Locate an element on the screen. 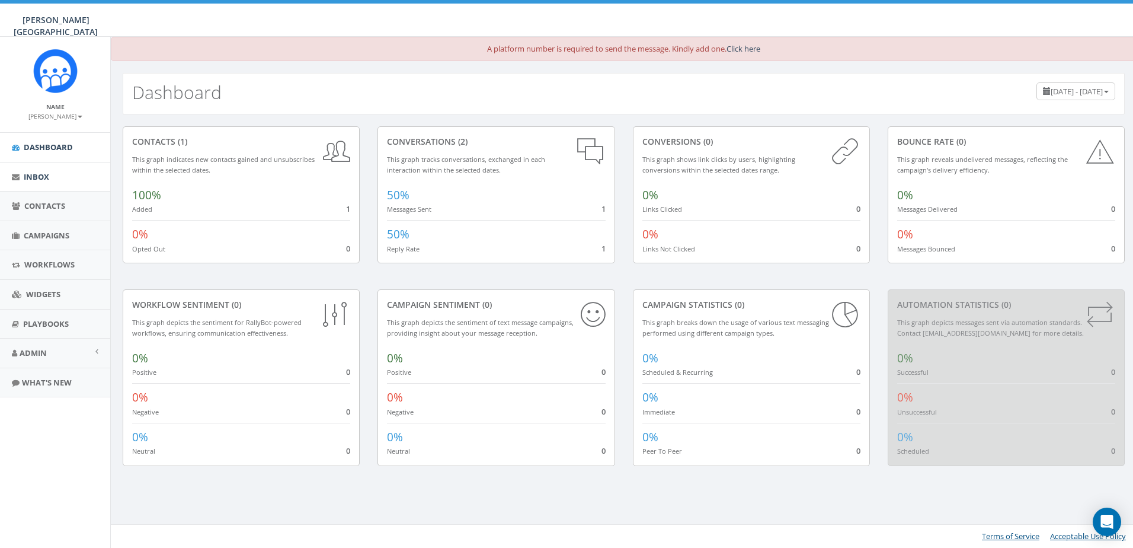 This screenshot has width=1133, height=548. a: Click here is located at coordinates (743, 49).